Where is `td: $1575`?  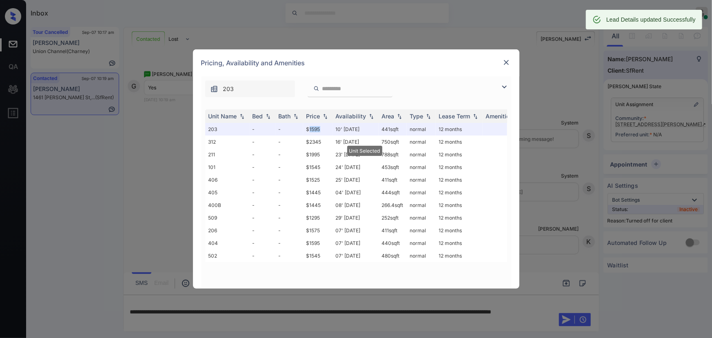
td: $1575 is located at coordinates (318, 230).